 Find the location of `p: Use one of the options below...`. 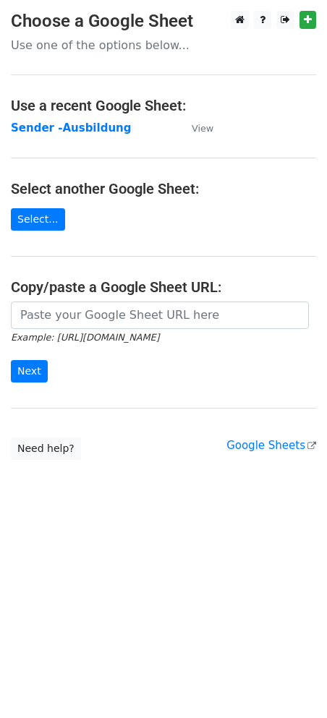

p: Use one of the options below... is located at coordinates (163, 45).